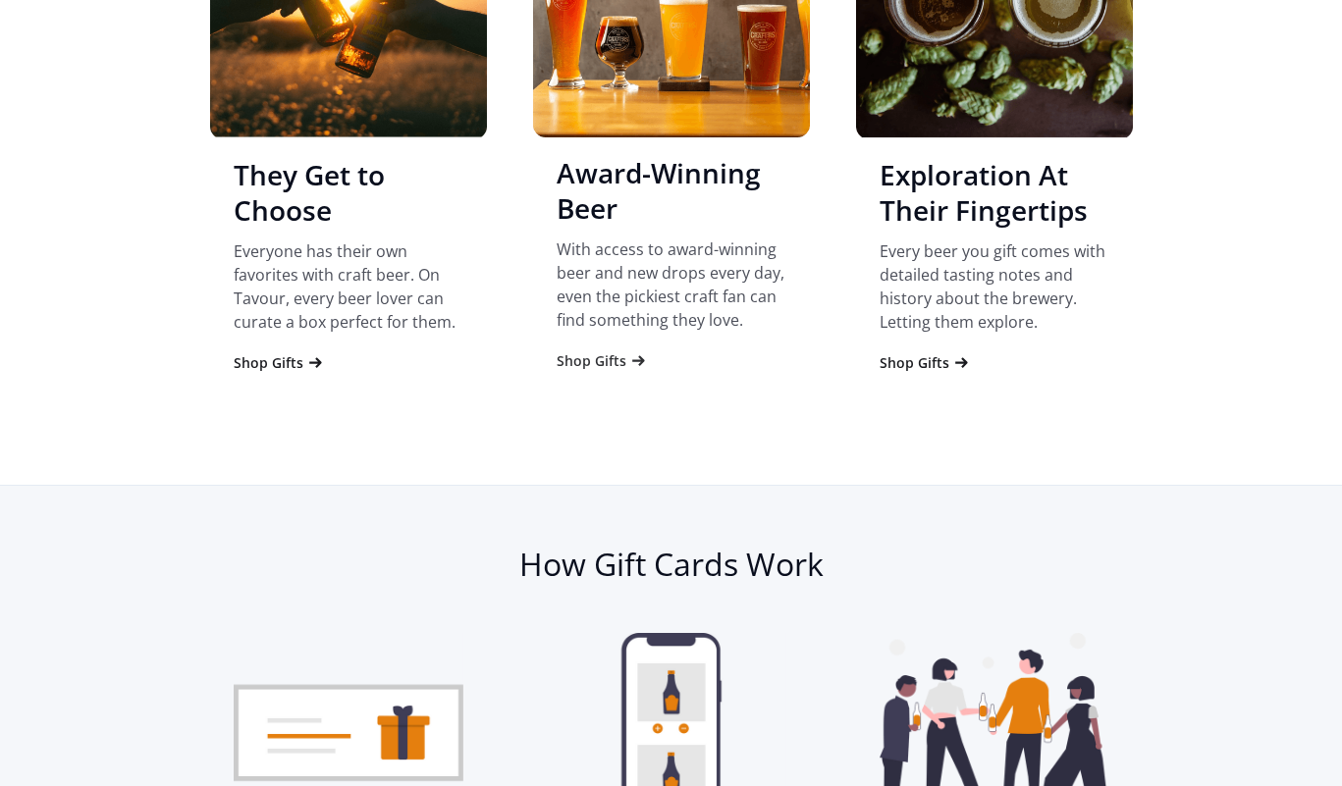 This screenshot has width=1342, height=786. What do you see at coordinates (349, 192) in the screenshot?
I see `h3: They Get to Choose` at bounding box center [349, 192].